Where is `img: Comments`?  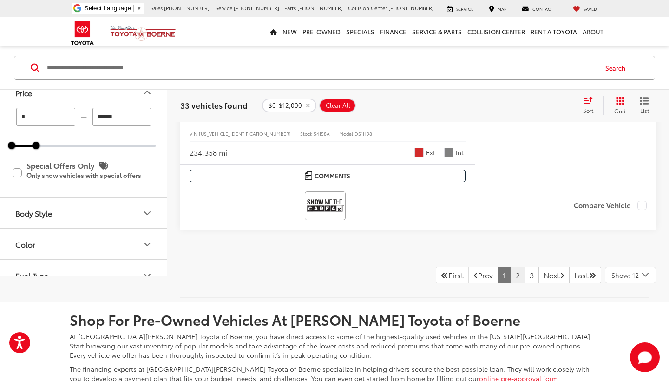 img: Comments is located at coordinates (308, 175).